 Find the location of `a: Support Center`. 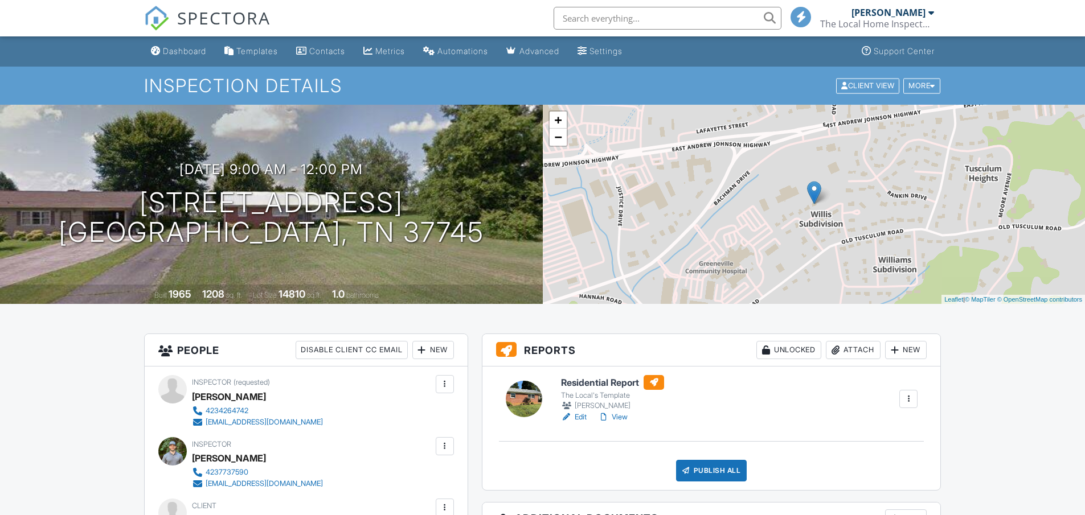

a: Support Center is located at coordinates (898, 51).